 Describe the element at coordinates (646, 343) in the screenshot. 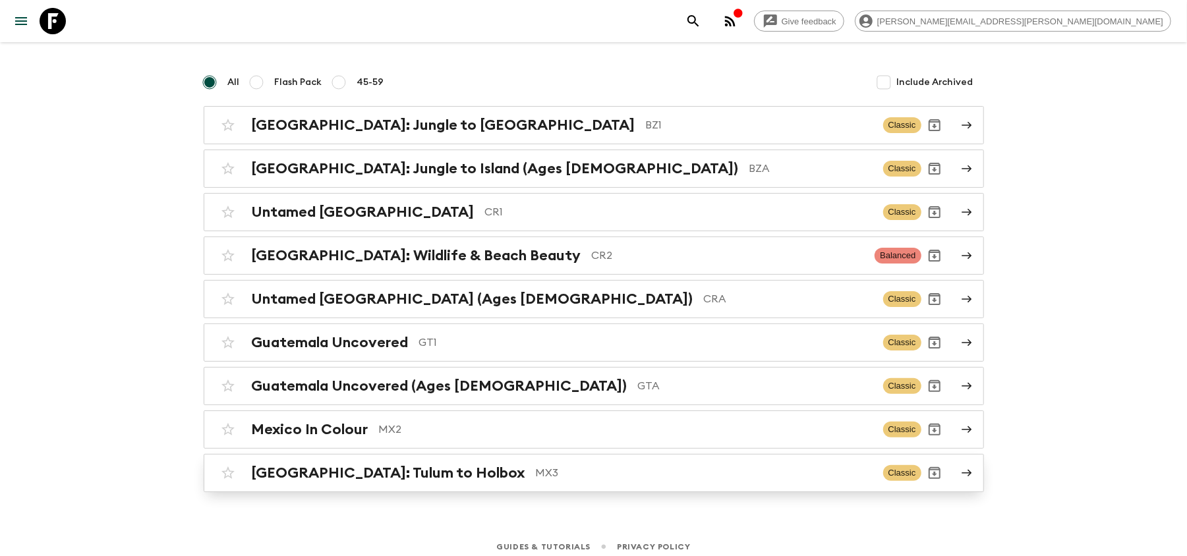

I see `p: GT1` at that location.